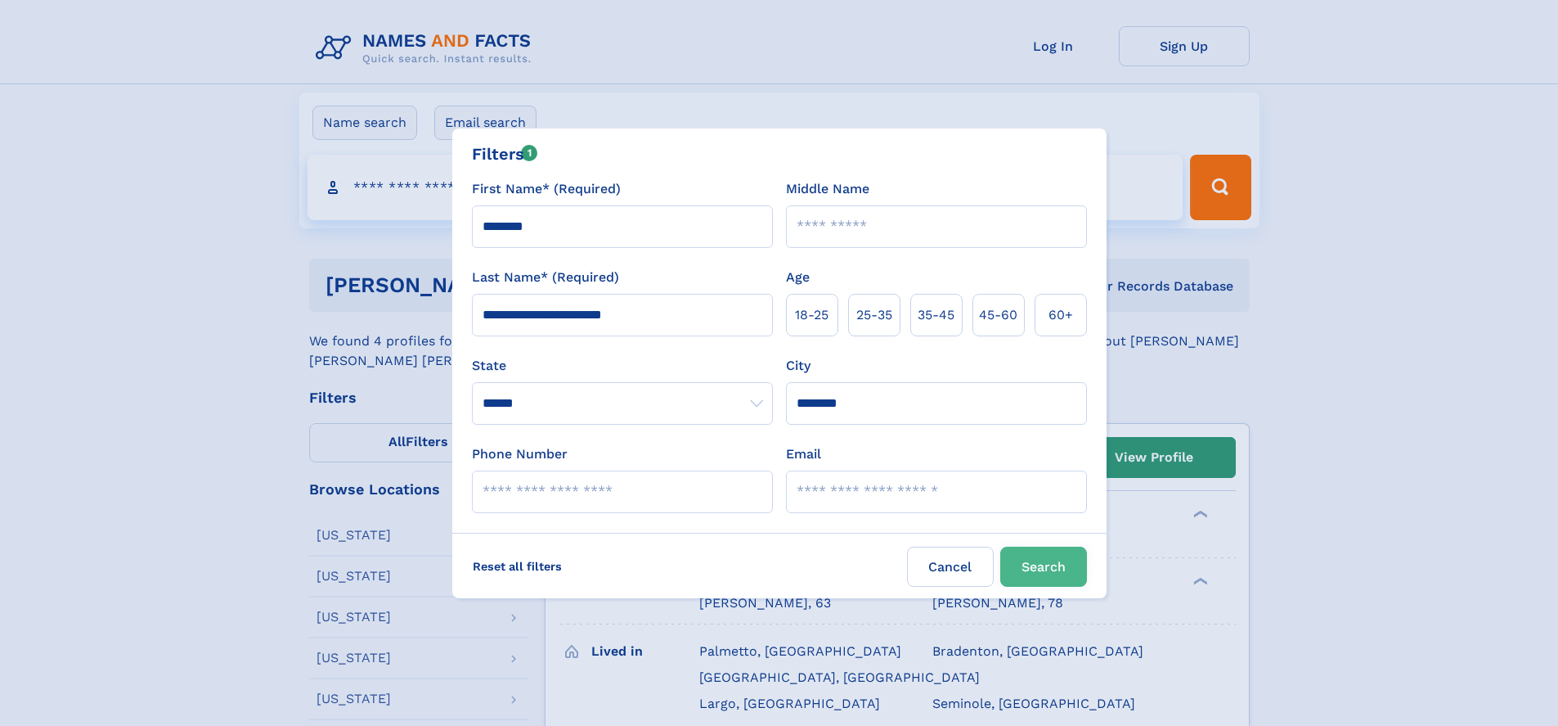  I want to click on span: 45‑60, so click(998, 315).